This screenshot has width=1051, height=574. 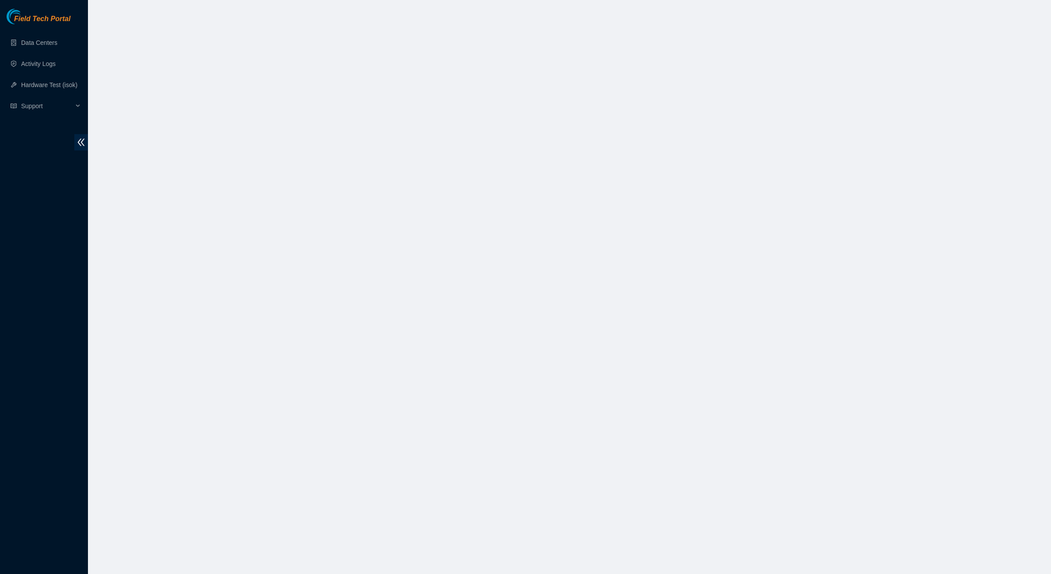 What do you see at coordinates (26, 16) in the screenshot?
I see `img: Akamai Technologies` at bounding box center [26, 16].